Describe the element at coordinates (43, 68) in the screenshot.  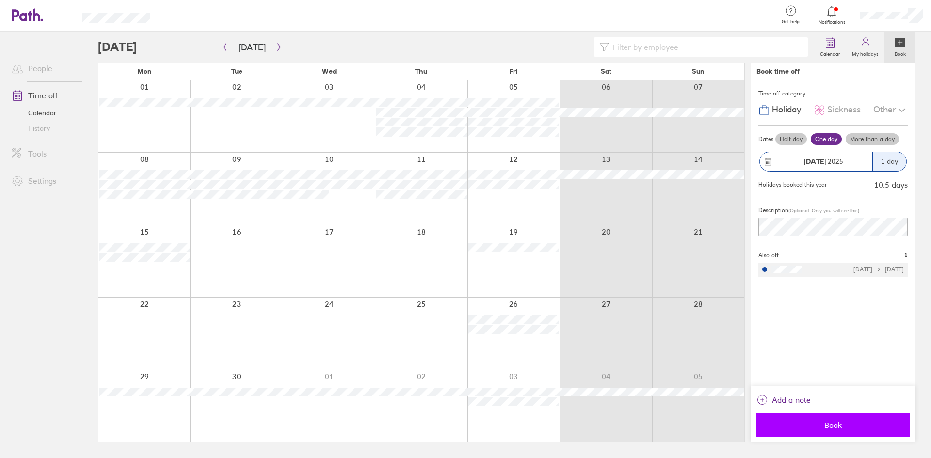
I see `a: People` at that location.